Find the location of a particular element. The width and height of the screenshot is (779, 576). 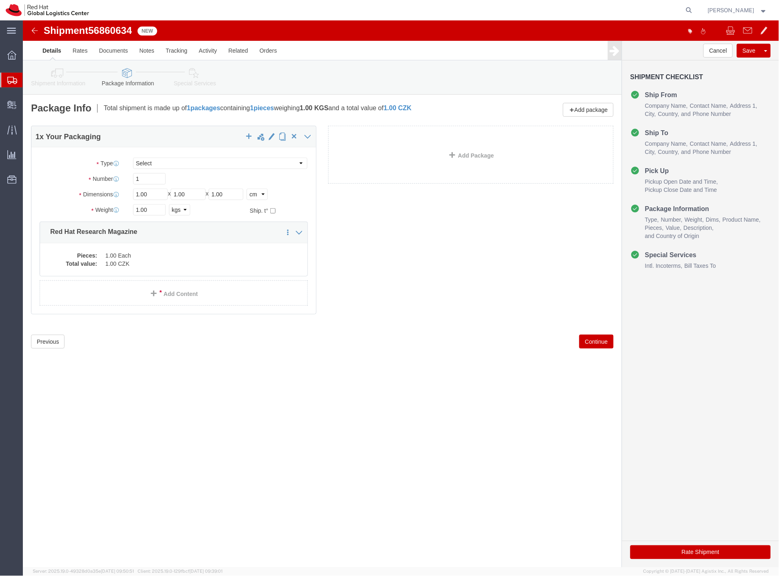

span: Client: 2025.19.0-129fbcf is located at coordinates (180, 572).